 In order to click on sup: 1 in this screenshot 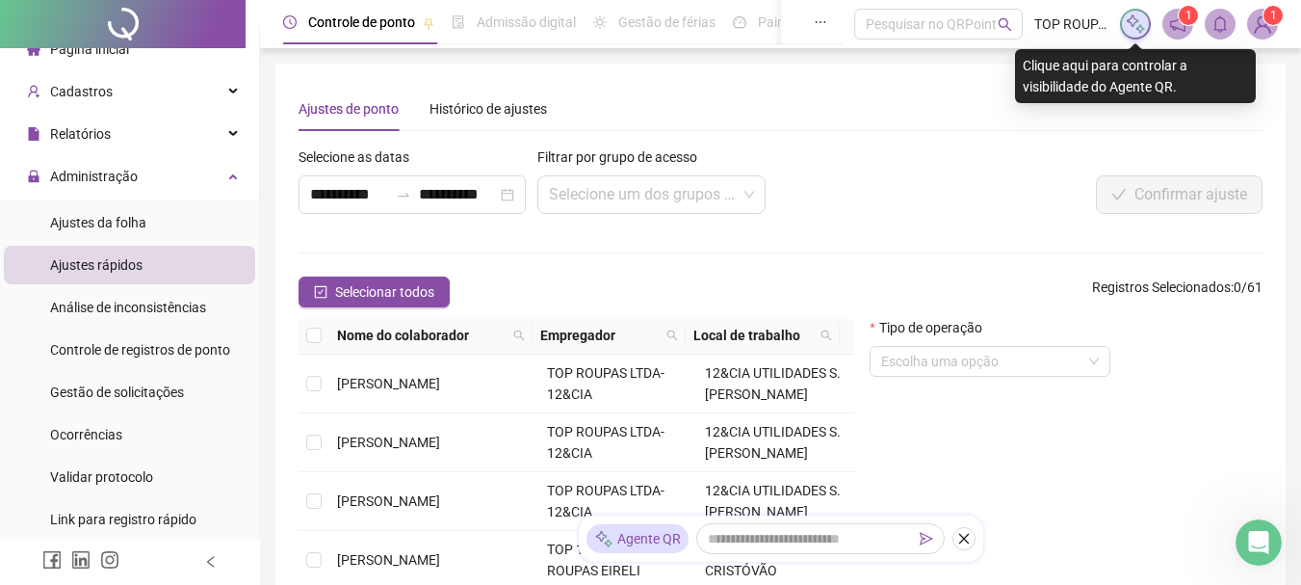, I will do `click(1189, 15)`.